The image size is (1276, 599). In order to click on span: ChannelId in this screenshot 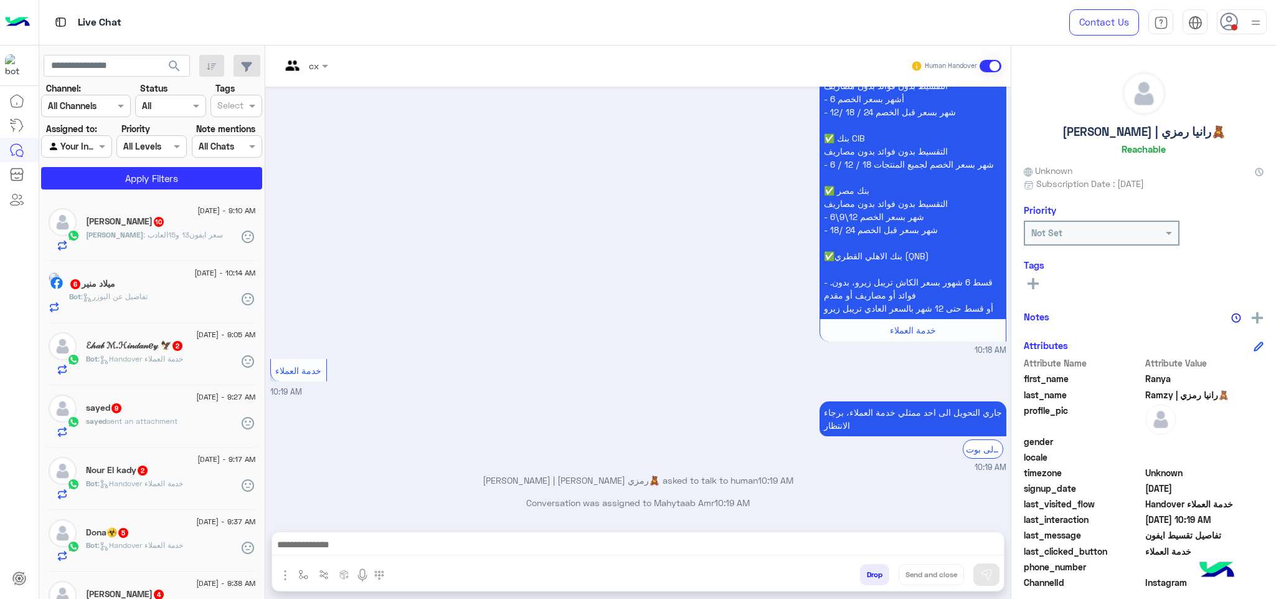, I will do `click(1083, 582)`.